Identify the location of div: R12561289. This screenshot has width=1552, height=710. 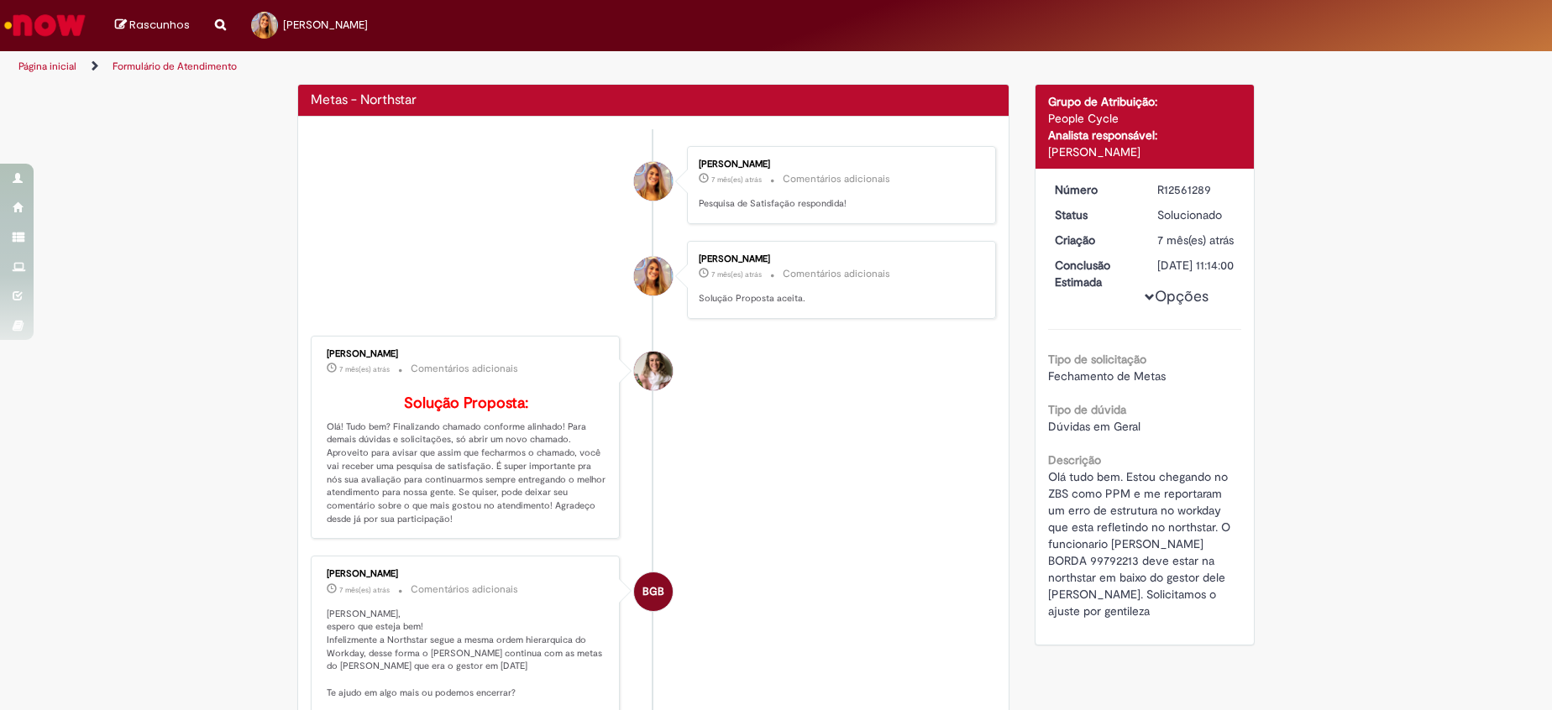
(1196, 190).